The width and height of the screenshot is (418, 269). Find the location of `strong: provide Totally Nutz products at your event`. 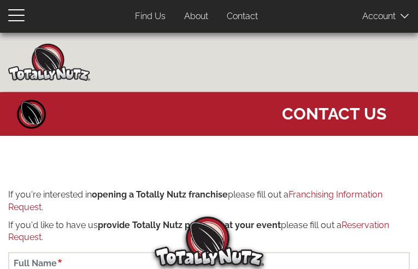

strong: provide Totally Nutz products at your event is located at coordinates (189, 225).